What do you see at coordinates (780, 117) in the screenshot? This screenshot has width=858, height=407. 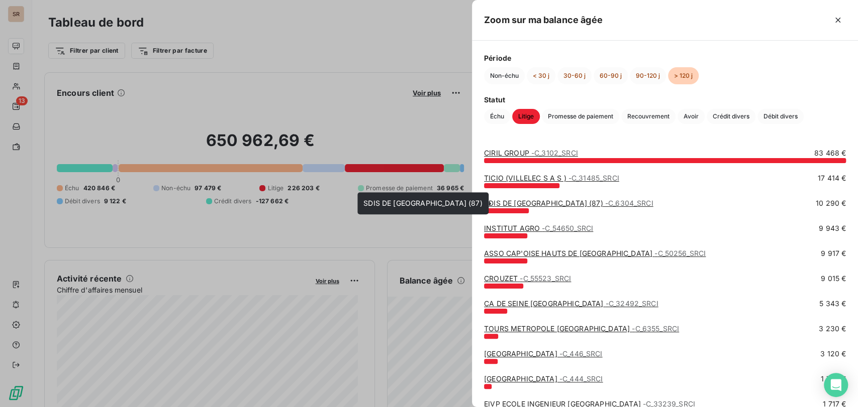 I see `button: Débit divers` at bounding box center [780, 117].